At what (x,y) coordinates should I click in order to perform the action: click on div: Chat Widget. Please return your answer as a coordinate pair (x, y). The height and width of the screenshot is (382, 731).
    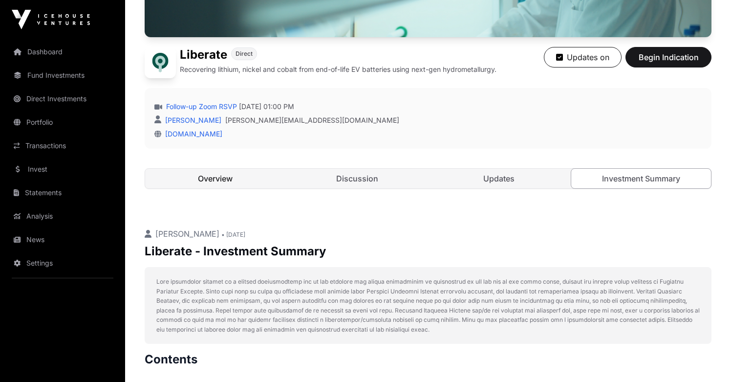
    Looking at the image, I should click on (706, 358).